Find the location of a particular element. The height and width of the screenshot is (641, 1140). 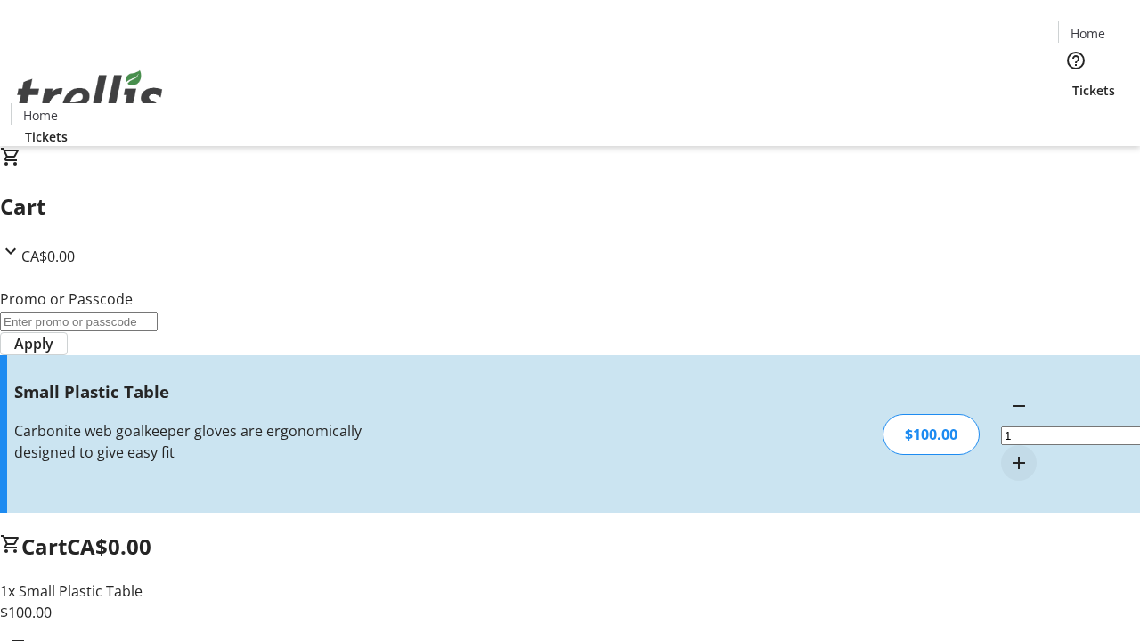

span: Apply is located at coordinates (34, 344).